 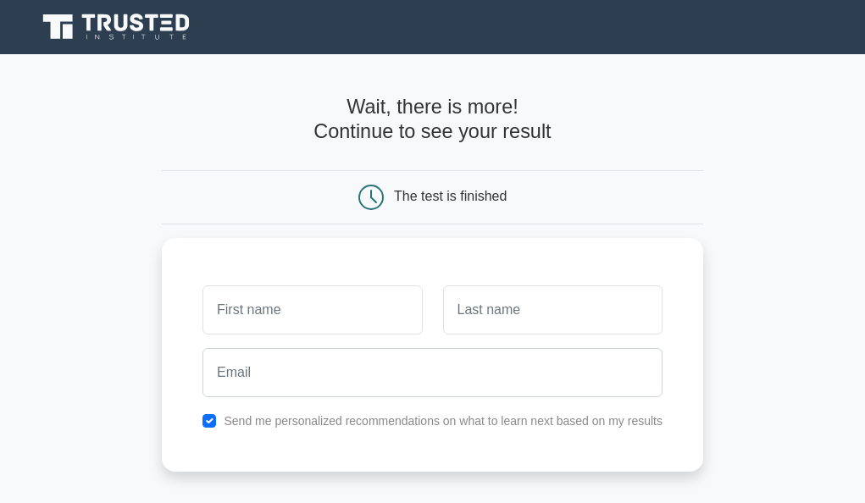 I want to click on h4: Wait, there is more! Continue to see your result, so click(x=432, y=119).